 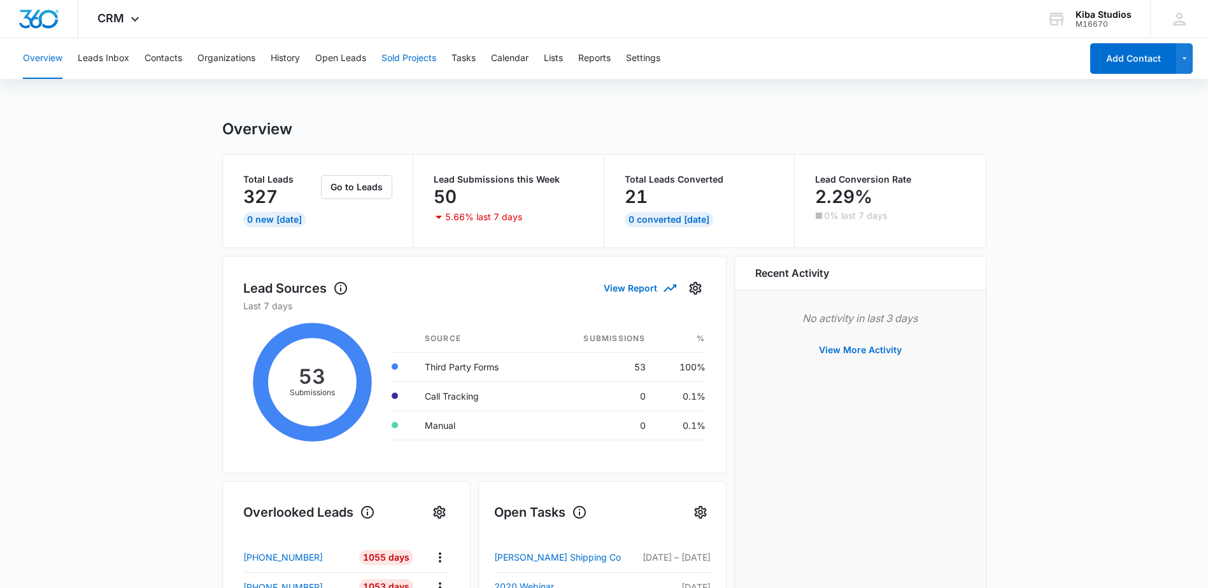 I want to click on p: 2.29%, so click(x=843, y=197).